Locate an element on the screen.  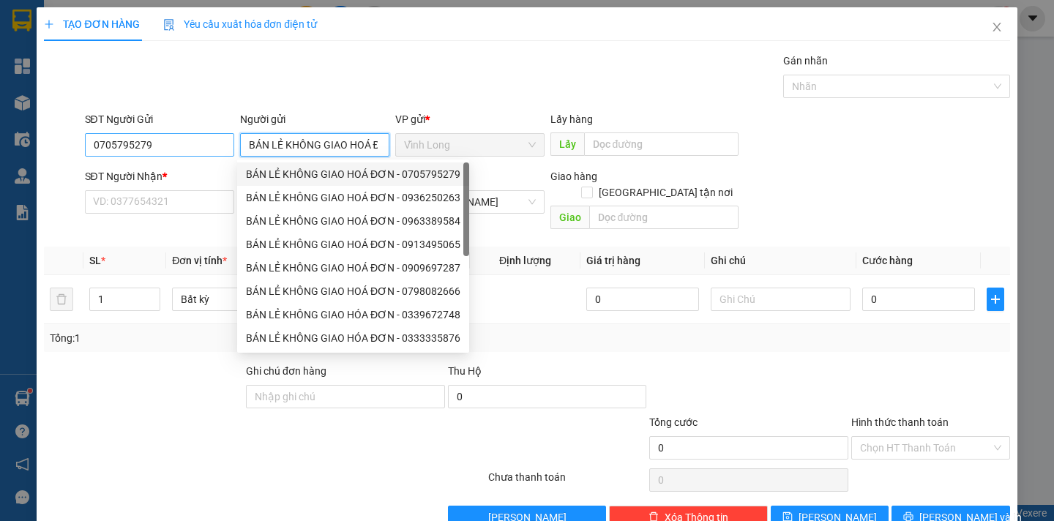
span: Yêu cầu xuất hóa đơn điện tử is located at coordinates (240, 24).